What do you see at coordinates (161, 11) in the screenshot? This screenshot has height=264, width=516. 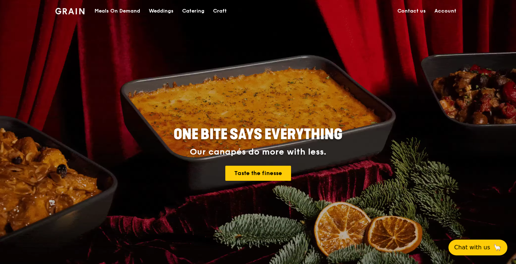 I see `a: Weddings` at bounding box center [161, 11].